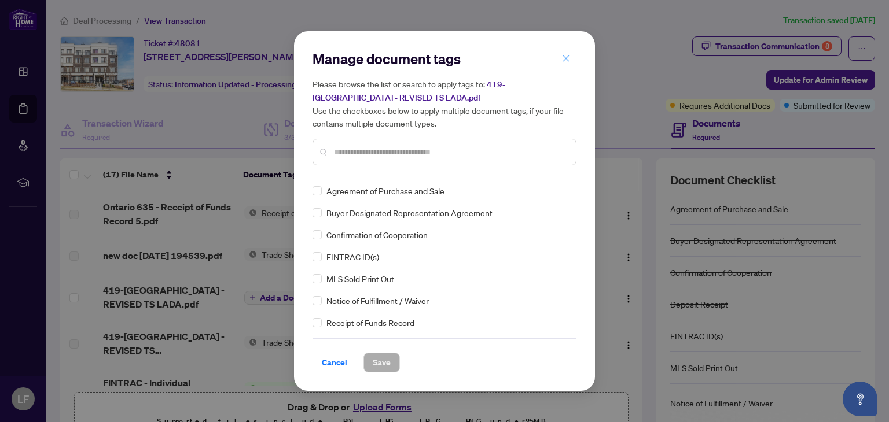 The width and height of the screenshot is (889, 422). What do you see at coordinates (860, 399) in the screenshot?
I see `button: Open asap` at bounding box center [860, 399].